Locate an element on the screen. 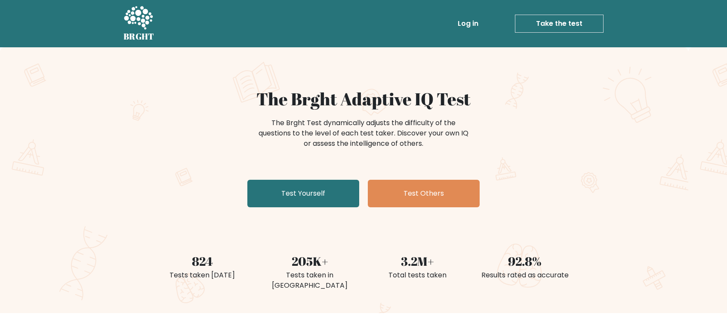  div: The Brght Test dynamically adjusts the difficulty of the questions to the level of each test take... is located at coordinates (364, 133).